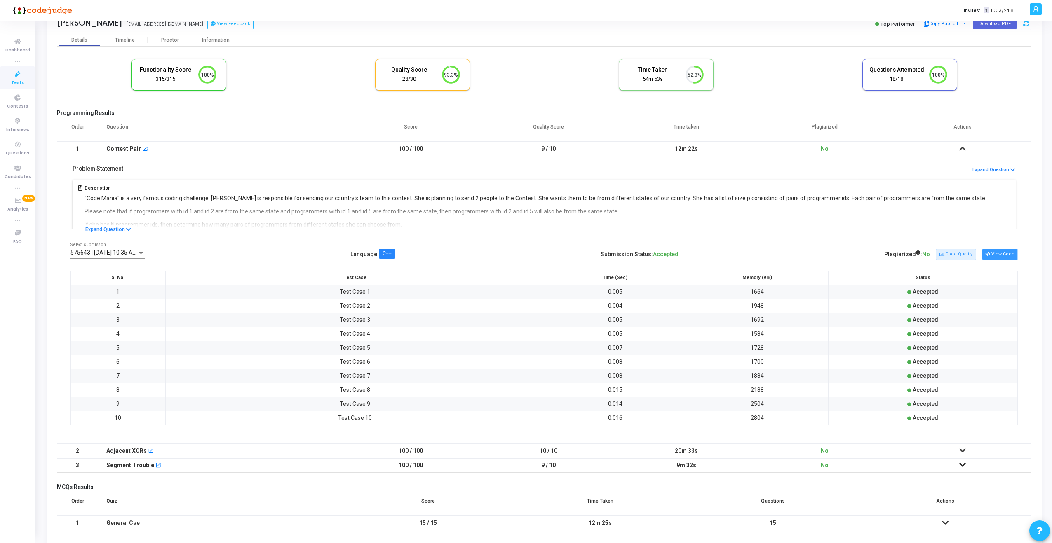 This screenshot has height=543, width=1052. What do you see at coordinates (544, 487) in the screenshot?
I see `h5: MCQs Results` at bounding box center [544, 487].